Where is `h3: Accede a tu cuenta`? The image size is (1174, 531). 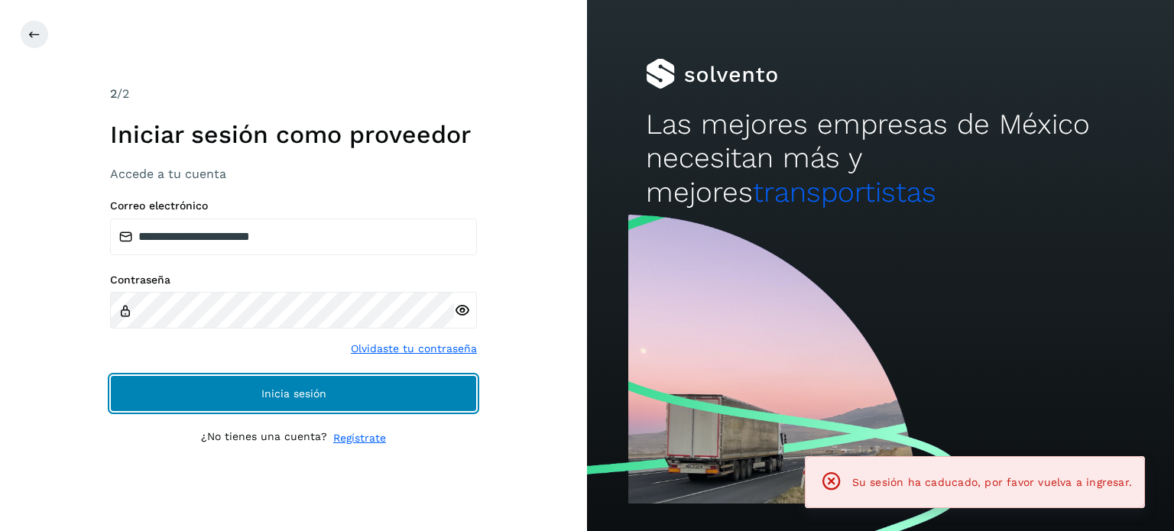
h3: Accede a tu cuenta is located at coordinates (294, 174).